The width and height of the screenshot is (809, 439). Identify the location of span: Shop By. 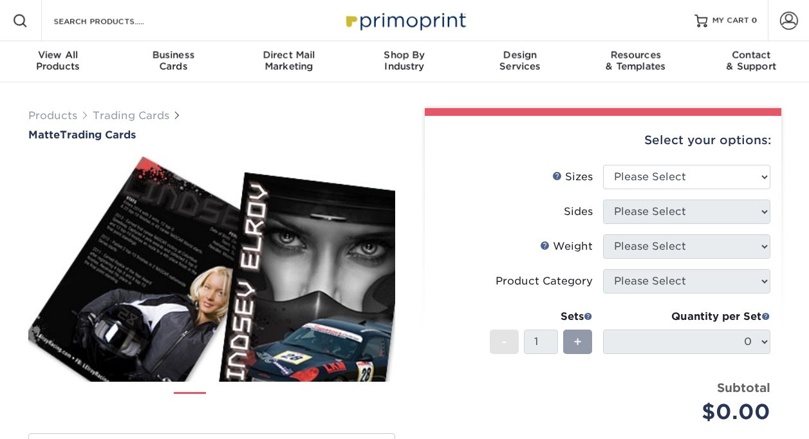
(405, 55).